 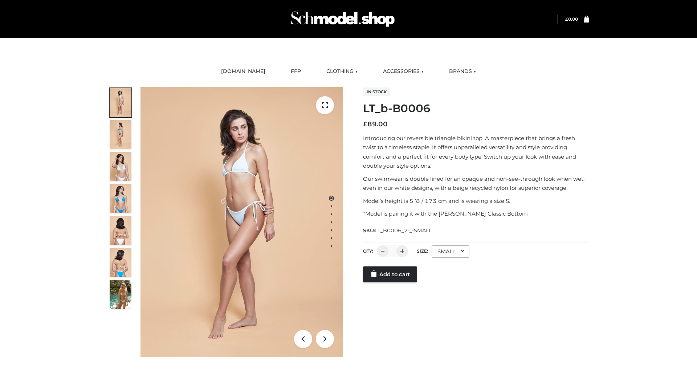 What do you see at coordinates (572, 19) in the screenshot?
I see `bdi: 0.00` at bounding box center [572, 19].